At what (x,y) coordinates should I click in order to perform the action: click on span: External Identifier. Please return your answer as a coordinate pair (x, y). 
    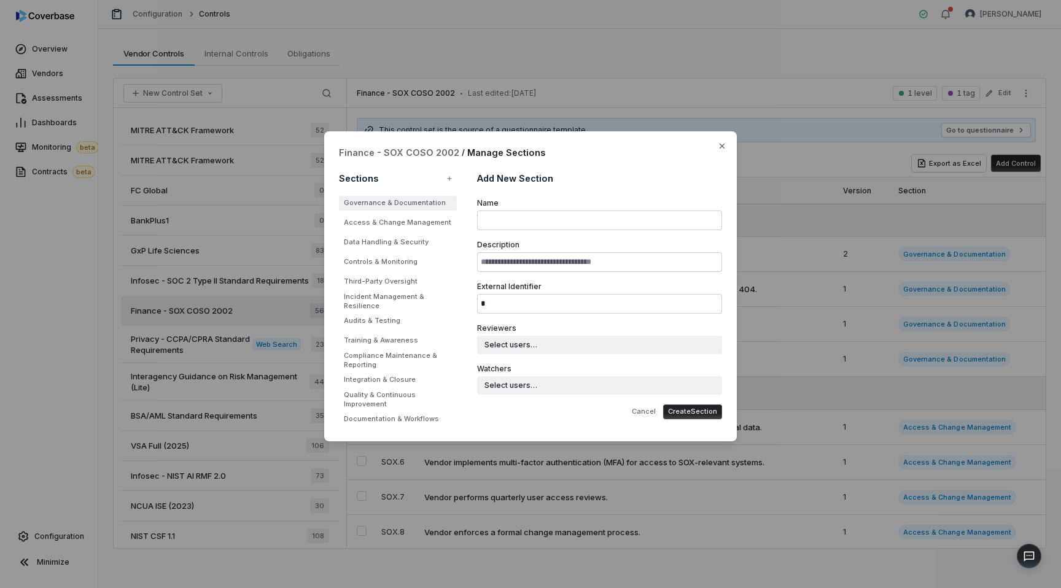
    Looking at the image, I should click on (599, 287).